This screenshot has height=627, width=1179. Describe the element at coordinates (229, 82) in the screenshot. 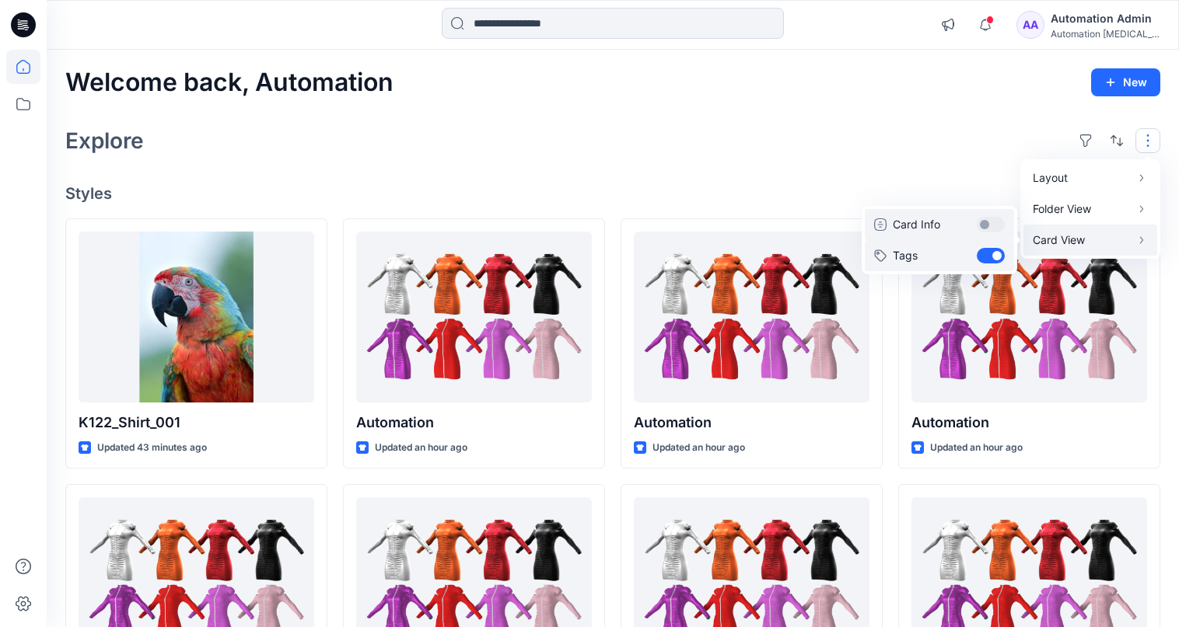

I see `h2: Welcome back, Automation` at that location.